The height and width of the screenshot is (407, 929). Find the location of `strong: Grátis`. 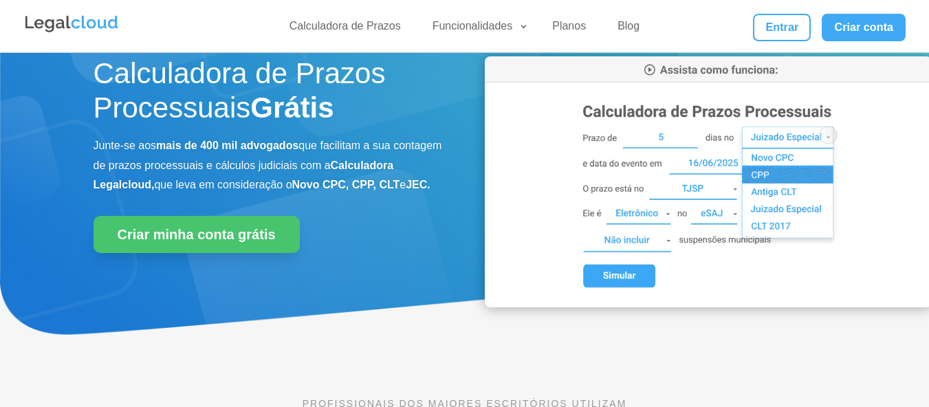

strong: Grátis is located at coordinates (292, 107).